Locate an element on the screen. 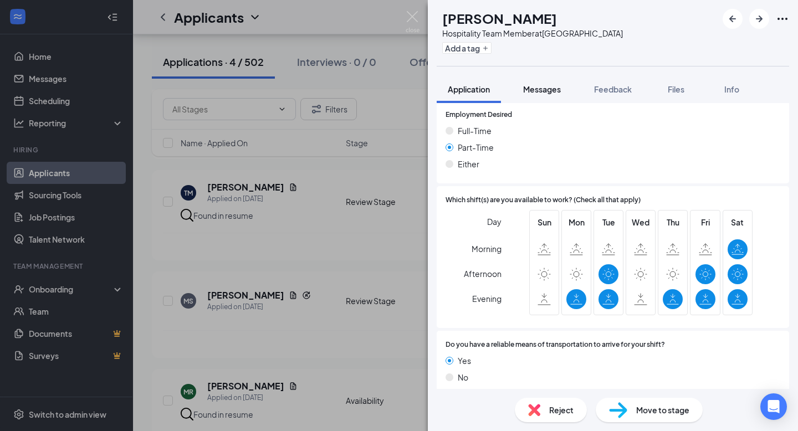 The width and height of the screenshot is (798, 431). span: Evening is located at coordinates (487, 299).